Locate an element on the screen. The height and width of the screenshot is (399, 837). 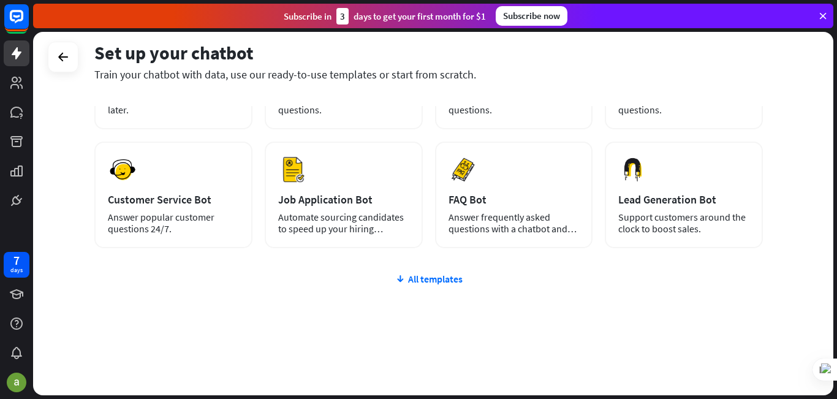
div: Support customers around the clock to boost sales. is located at coordinates (684, 223).